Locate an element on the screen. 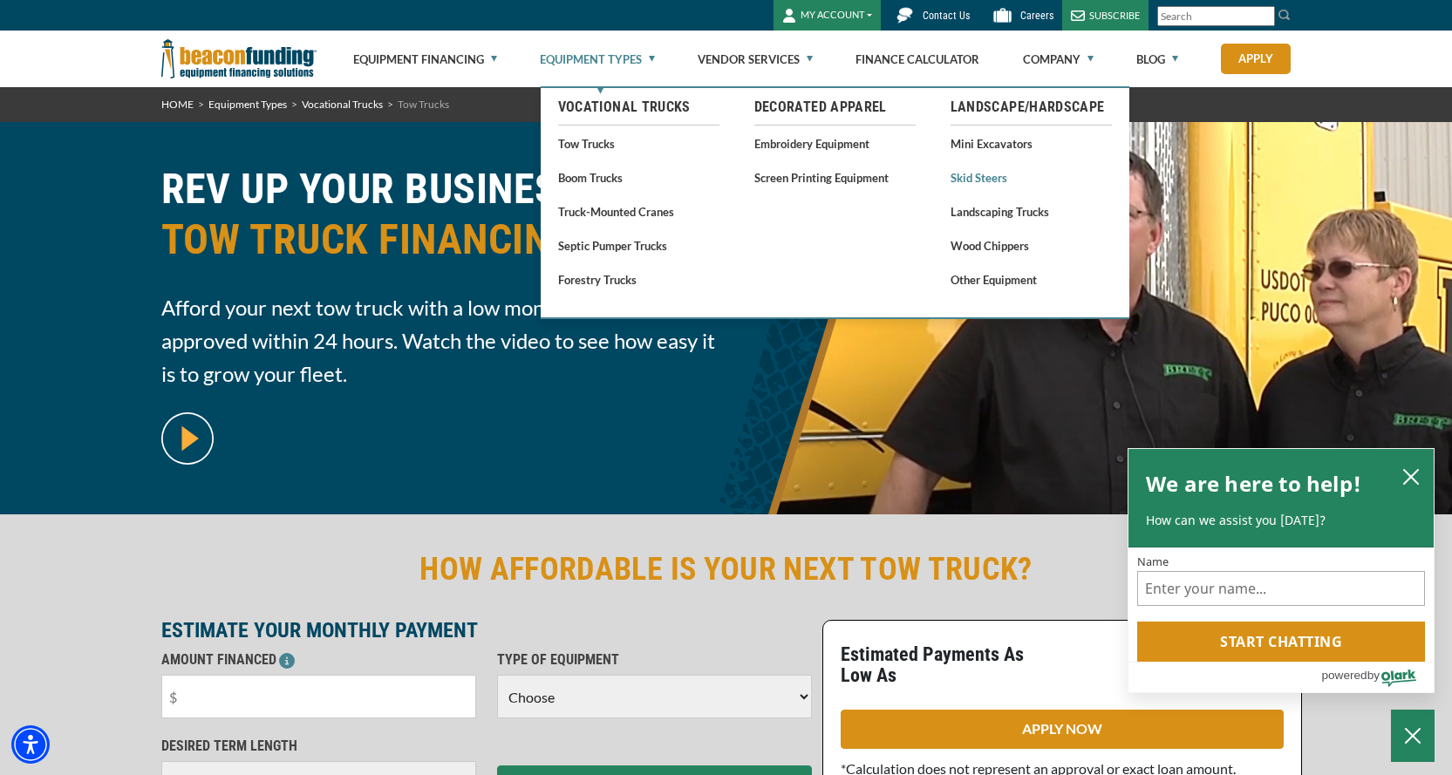 The height and width of the screenshot is (775, 1452). button: Start chatting is located at coordinates (1281, 642).